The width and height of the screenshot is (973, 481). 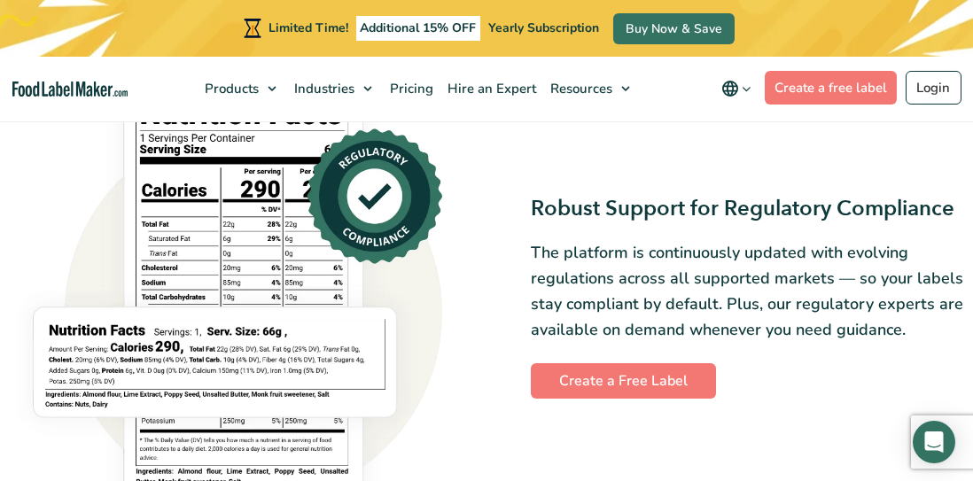 I want to click on span: Hire an Expert, so click(x=491, y=89).